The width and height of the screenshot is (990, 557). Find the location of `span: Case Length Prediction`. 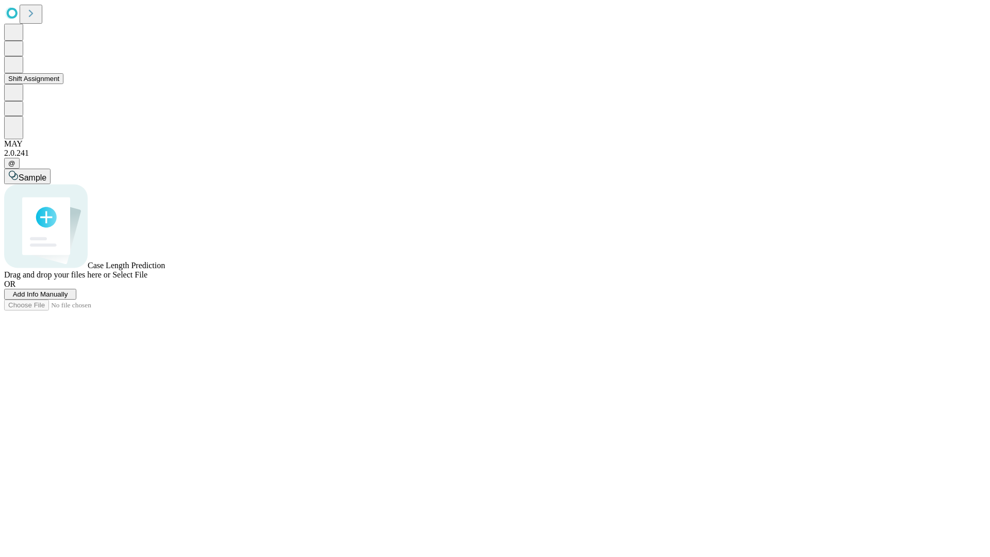

span: Case Length Prediction is located at coordinates (126, 265).